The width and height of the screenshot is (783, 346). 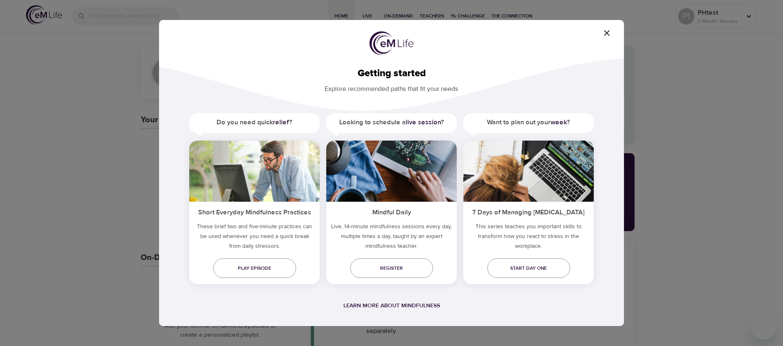 What do you see at coordinates (423, 122) in the screenshot?
I see `b: live session` at bounding box center [423, 122].